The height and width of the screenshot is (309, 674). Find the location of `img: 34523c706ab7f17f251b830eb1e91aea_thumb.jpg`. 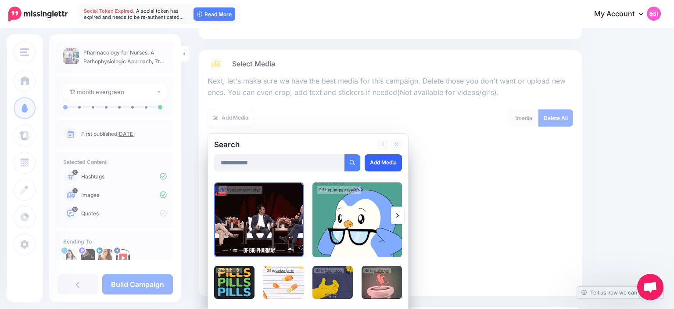

img: 34523c706ab7f17f251b830eb1e91aea_thumb.jpg is located at coordinates (71, 56).